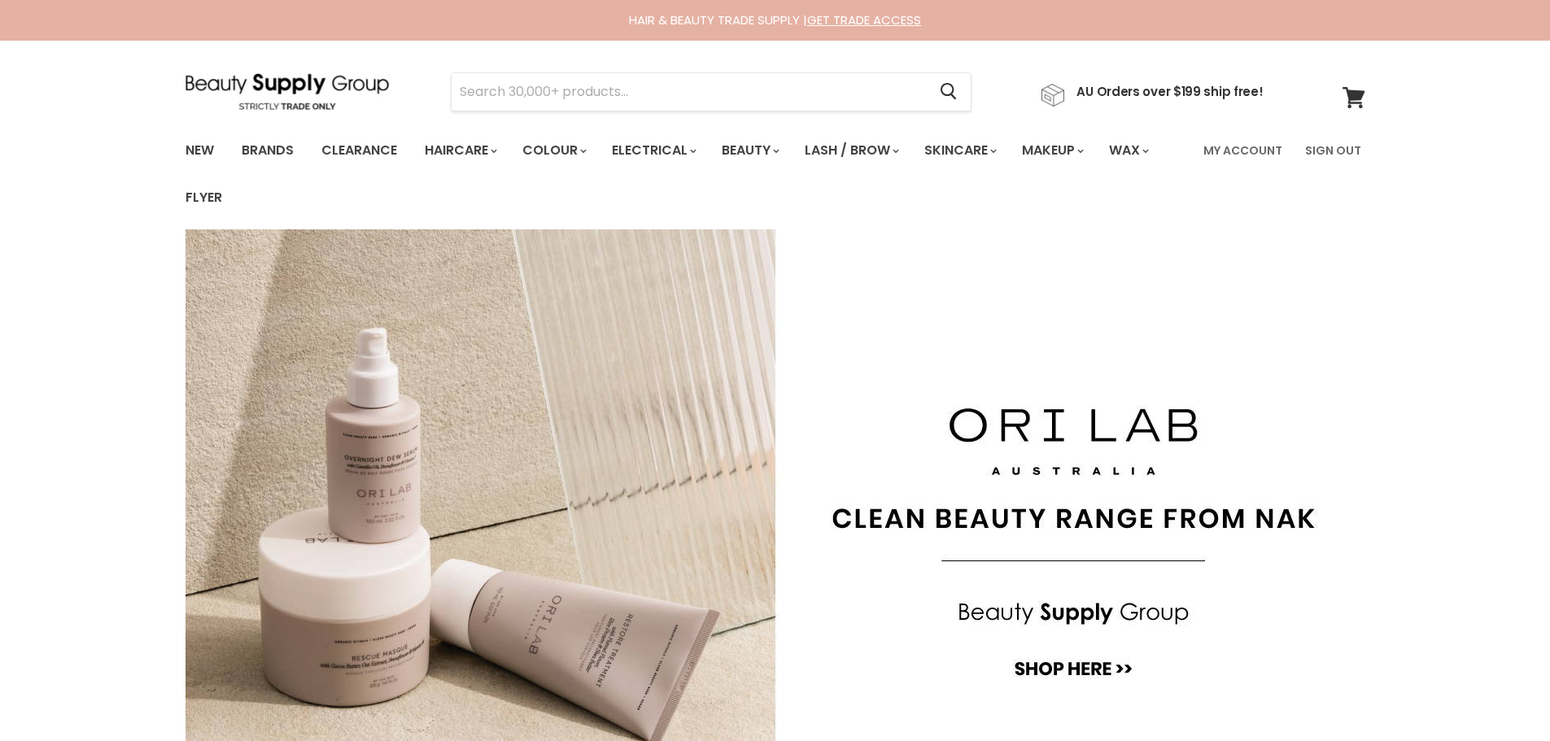 This screenshot has height=741, width=1550. What do you see at coordinates (959, 151) in the screenshot?
I see `a: Skincare` at bounding box center [959, 151].